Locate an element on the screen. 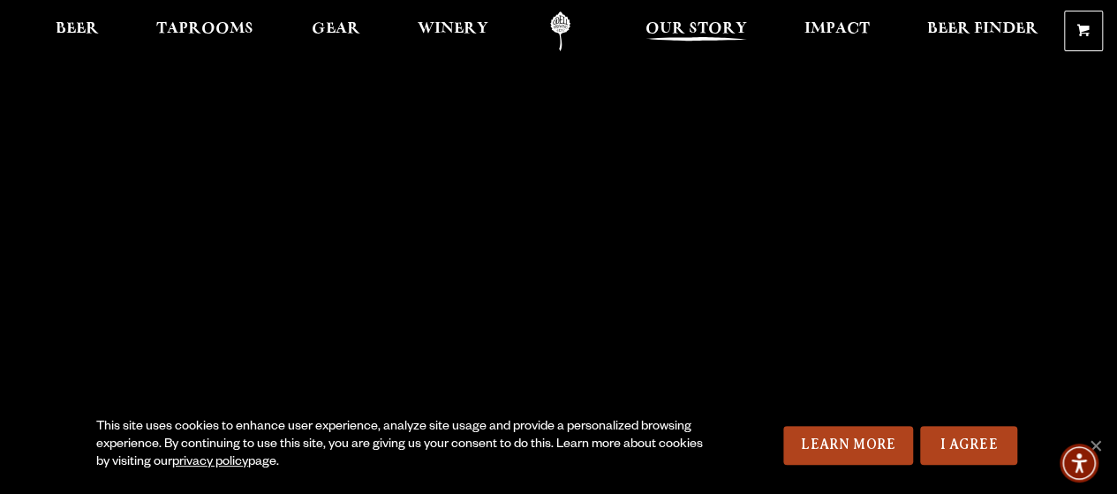 This screenshot has width=1117, height=494. a: Gear is located at coordinates (336, 31).